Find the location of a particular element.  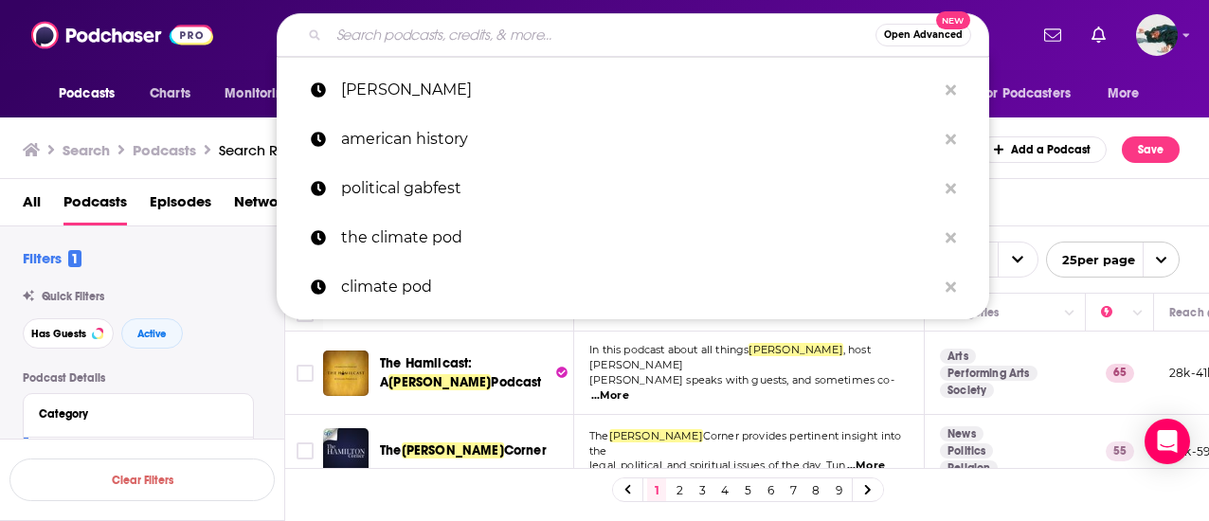

a: 4 is located at coordinates (725, 490).